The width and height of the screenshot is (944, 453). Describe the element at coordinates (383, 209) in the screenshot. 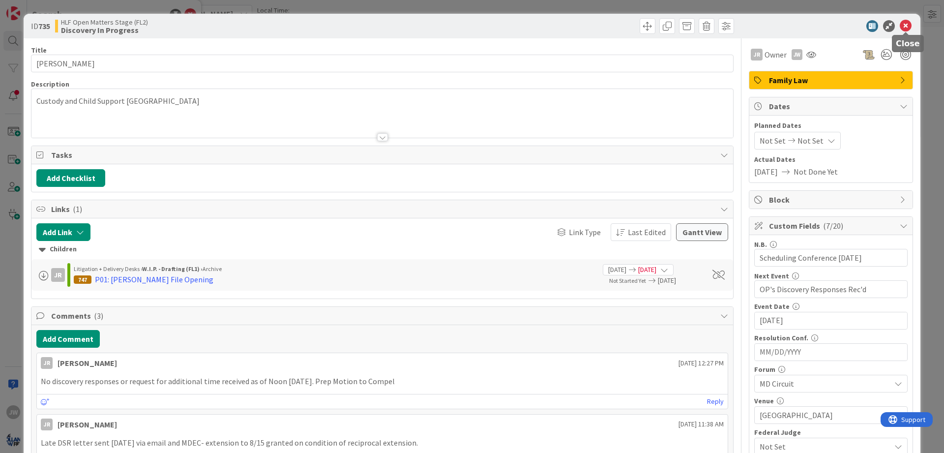

I see `span: Links` at that location.